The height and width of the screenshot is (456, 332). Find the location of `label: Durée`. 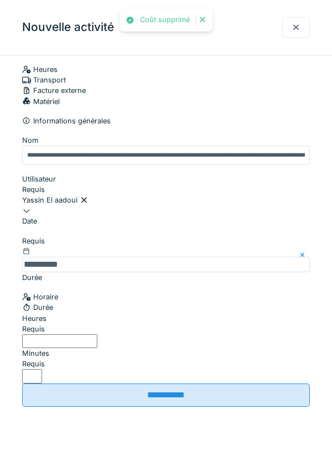

label: Durée is located at coordinates (32, 277).